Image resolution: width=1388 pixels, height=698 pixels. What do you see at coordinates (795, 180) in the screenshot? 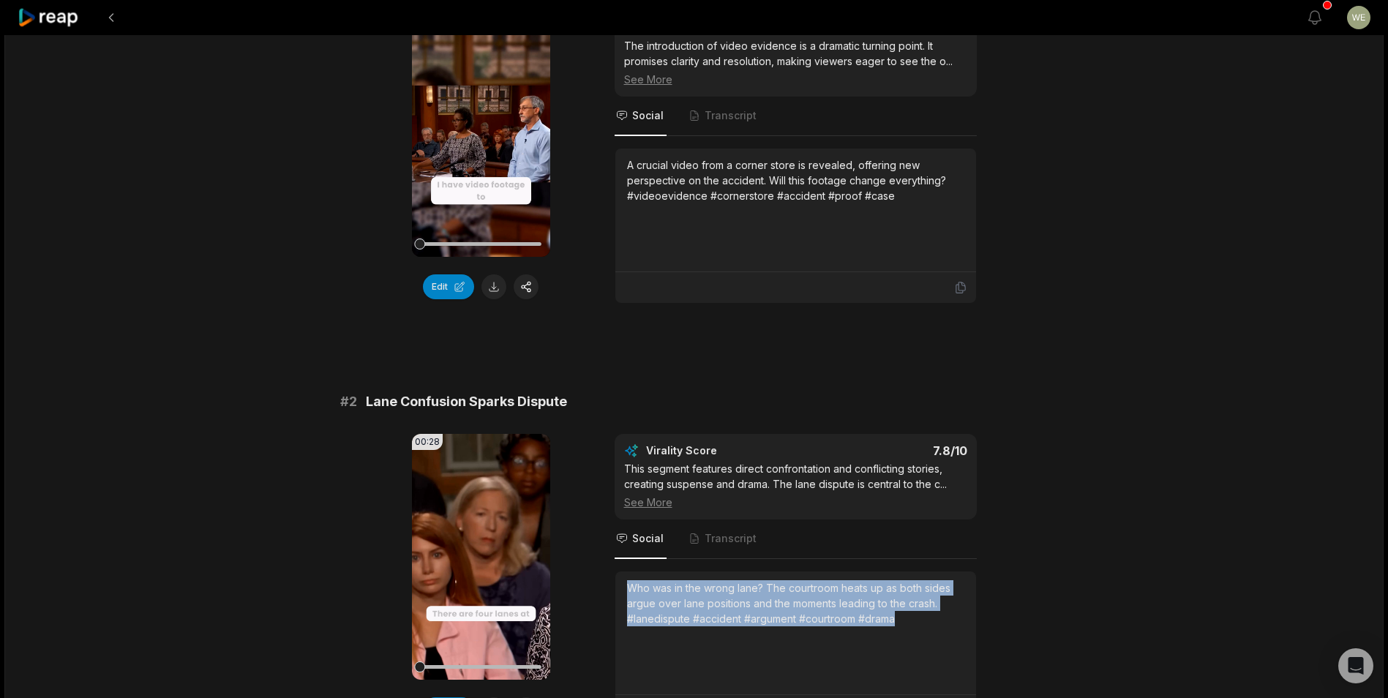
I see `div: A crucial video from a corner store is revealed, offering new perspective on the accident. Will t...` at bounding box center [795, 180].